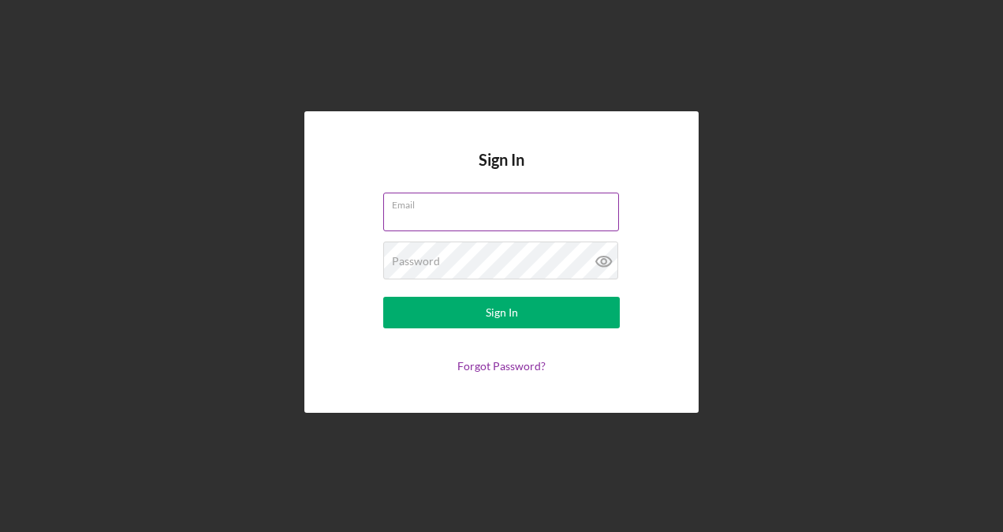 Image resolution: width=1003 pixels, height=532 pixels. Describe the element at coordinates (502, 312) in the screenshot. I see `div: Sign In` at that location.